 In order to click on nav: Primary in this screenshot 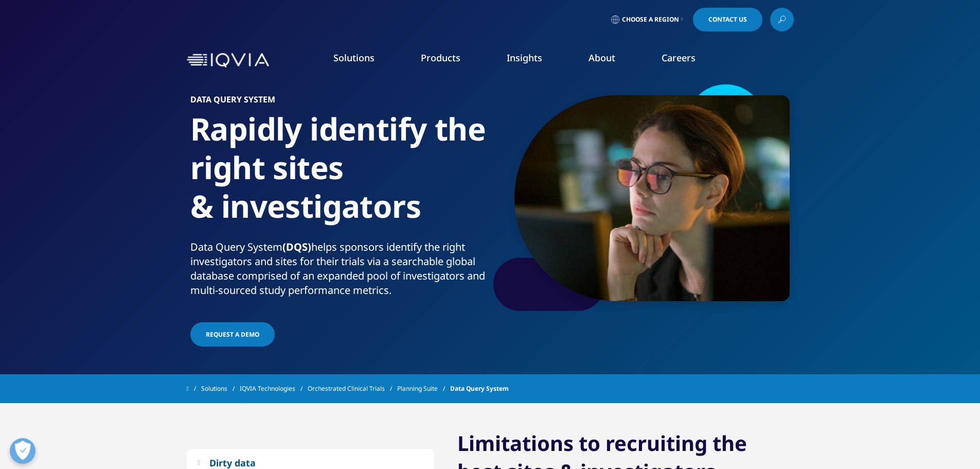, I will do `click(533, 60)`.